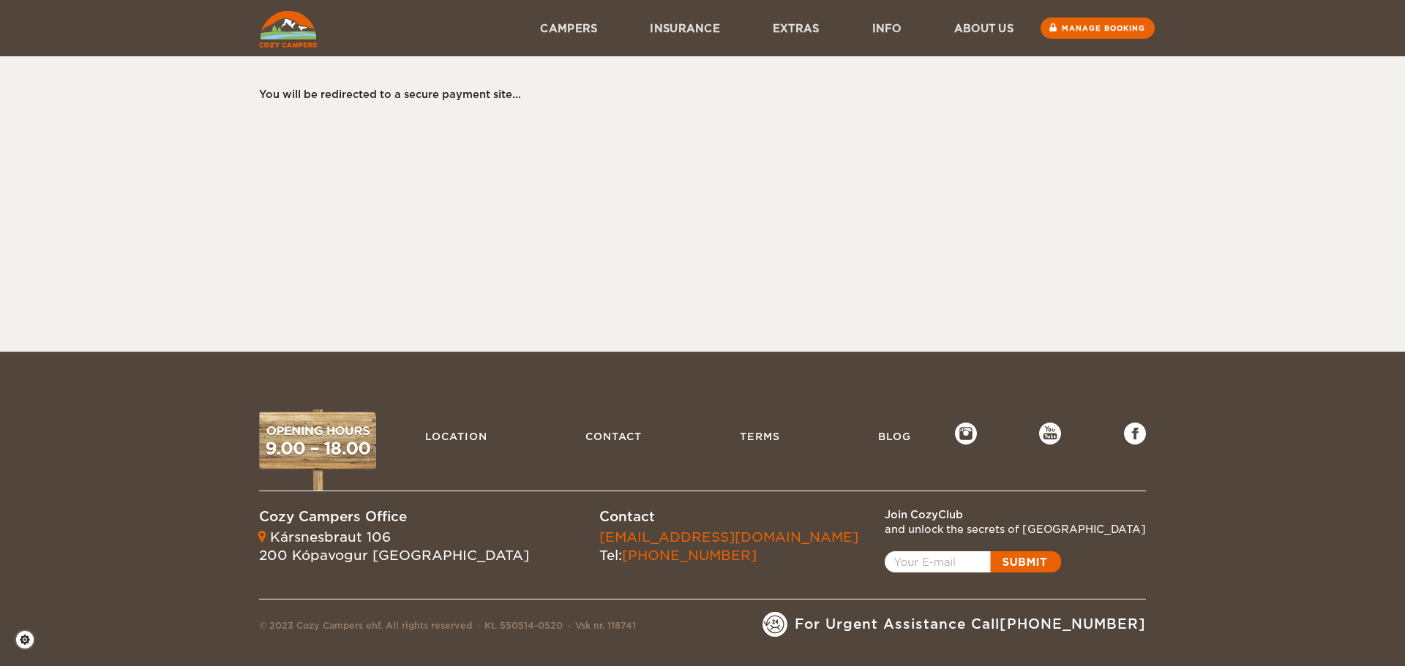 This screenshot has height=666, width=1405. What do you see at coordinates (287, 29) in the screenshot?
I see `img: Cozy Campers` at bounding box center [287, 29].